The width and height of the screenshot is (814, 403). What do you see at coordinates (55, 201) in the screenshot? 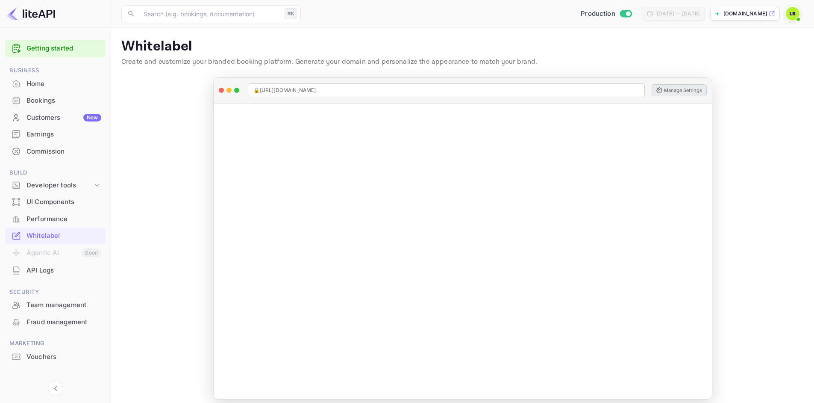
I see `a: UI Components` at bounding box center [55, 201].